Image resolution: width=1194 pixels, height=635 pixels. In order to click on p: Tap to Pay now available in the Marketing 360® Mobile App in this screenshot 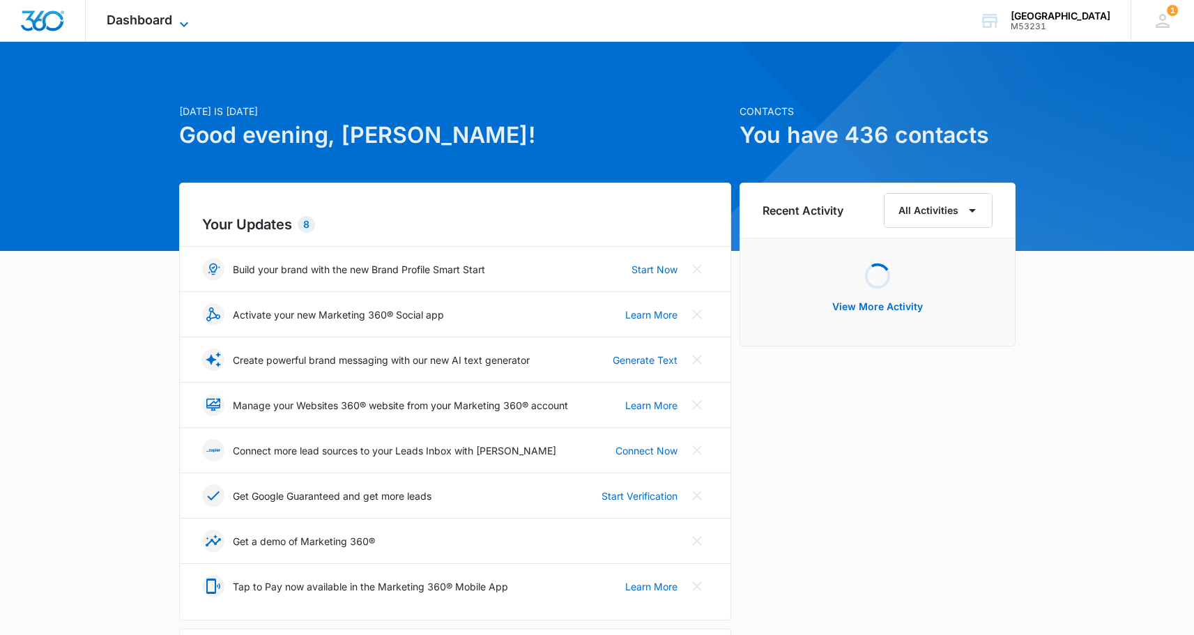, I will do `click(370, 586)`.